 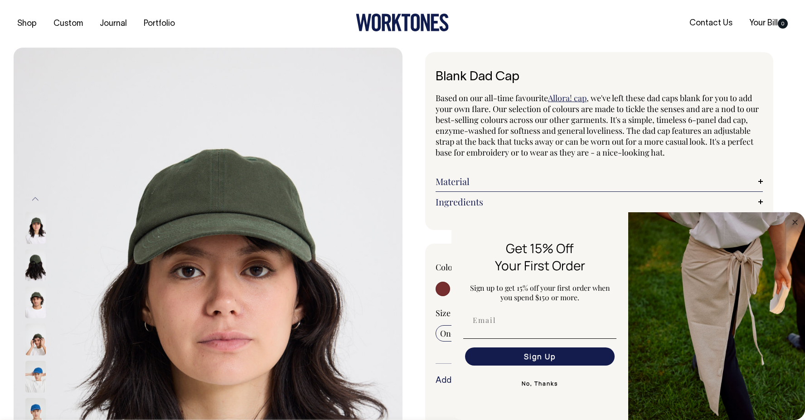 I want to click on div: Colour, so click(x=501, y=267).